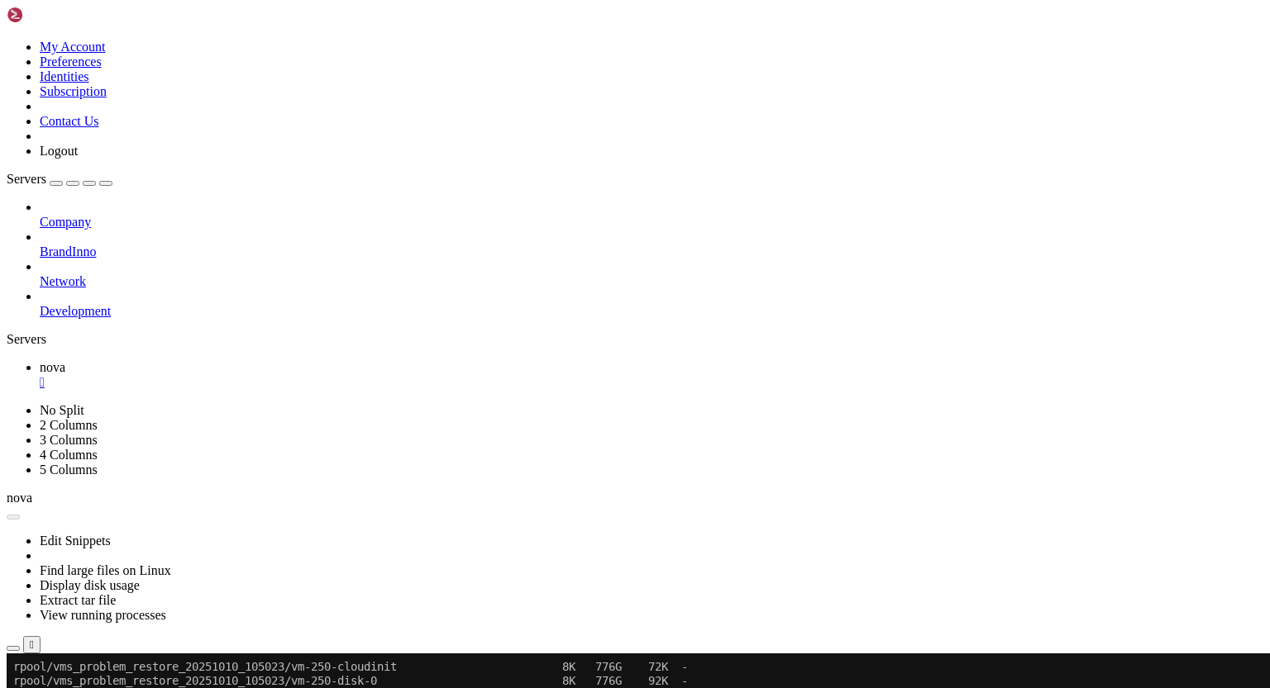  Describe the element at coordinates (145, 505) in the screenshot. I see `span: 功` at that location.